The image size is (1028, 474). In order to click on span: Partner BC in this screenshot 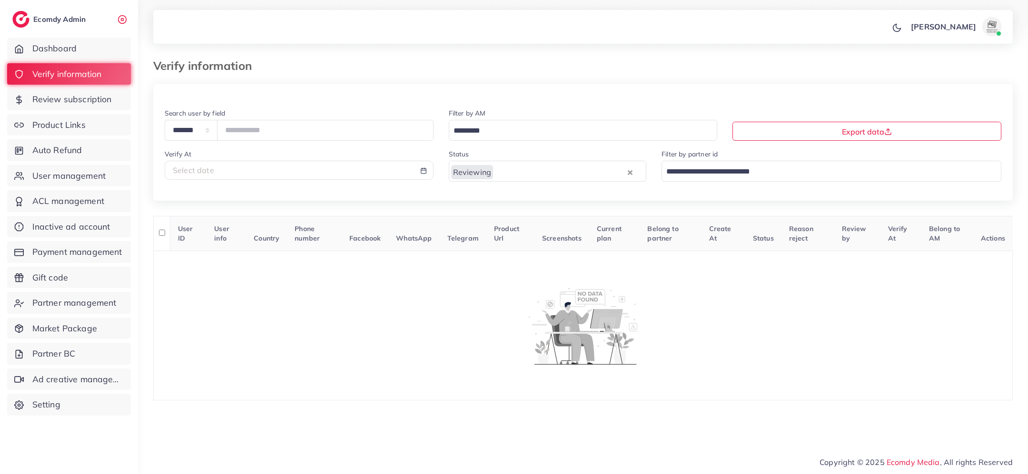, I will do `click(54, 354)`.